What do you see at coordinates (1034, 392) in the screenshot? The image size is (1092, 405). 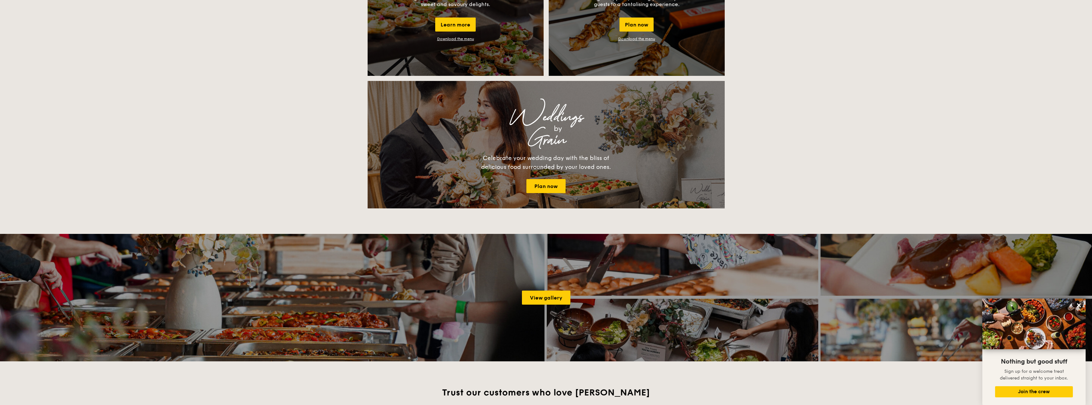 I see `button: Join the crew` at bounding box center [1034, 392].